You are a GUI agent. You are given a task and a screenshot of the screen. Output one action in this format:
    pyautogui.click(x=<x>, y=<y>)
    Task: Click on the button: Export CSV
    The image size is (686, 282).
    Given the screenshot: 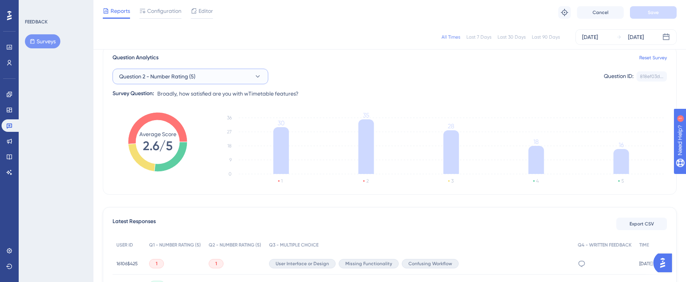 What is the action you would take?
    pyautogui.click(x=642, y=224)
    